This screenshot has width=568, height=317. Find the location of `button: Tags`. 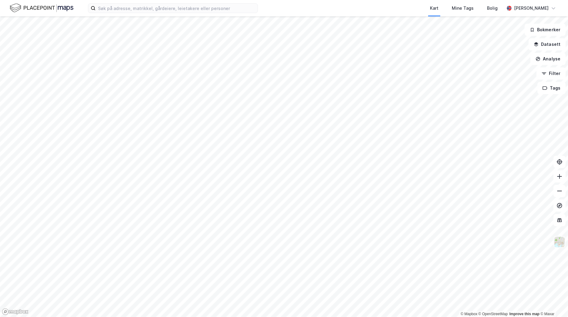

button: Tags is located at coordinates (551, 88).